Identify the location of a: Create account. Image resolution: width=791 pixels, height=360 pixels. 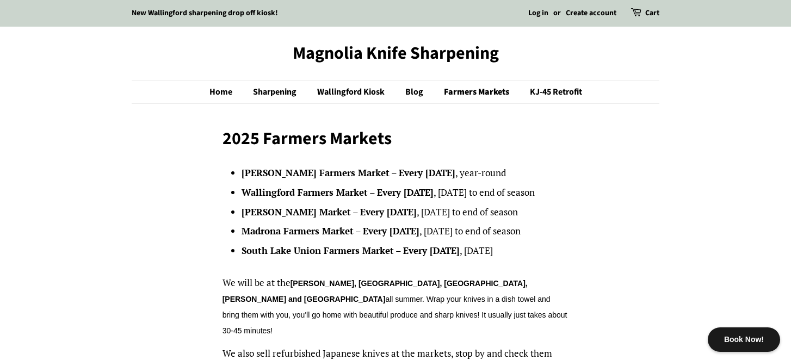
(591, 13).